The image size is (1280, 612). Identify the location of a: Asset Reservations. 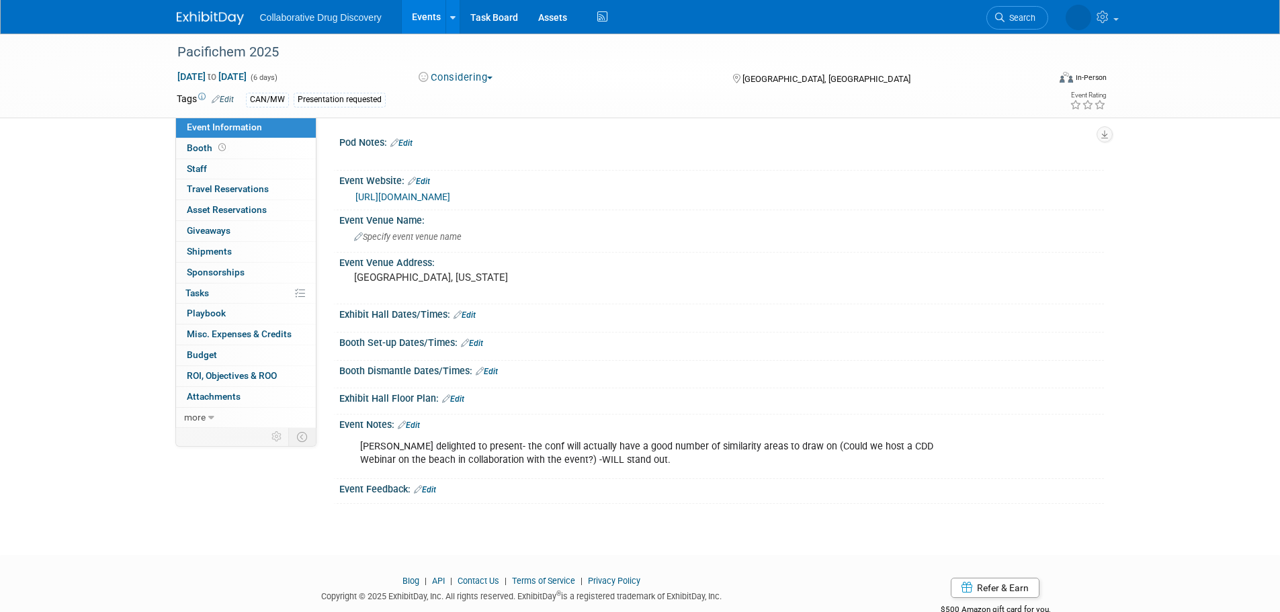
(246, 210).